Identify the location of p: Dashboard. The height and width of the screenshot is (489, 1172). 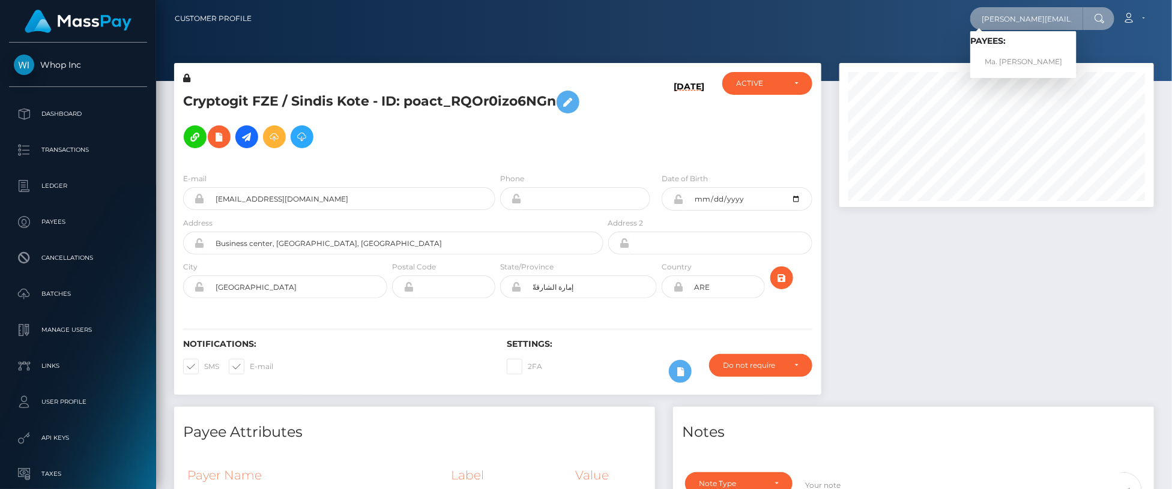
(78, 114).